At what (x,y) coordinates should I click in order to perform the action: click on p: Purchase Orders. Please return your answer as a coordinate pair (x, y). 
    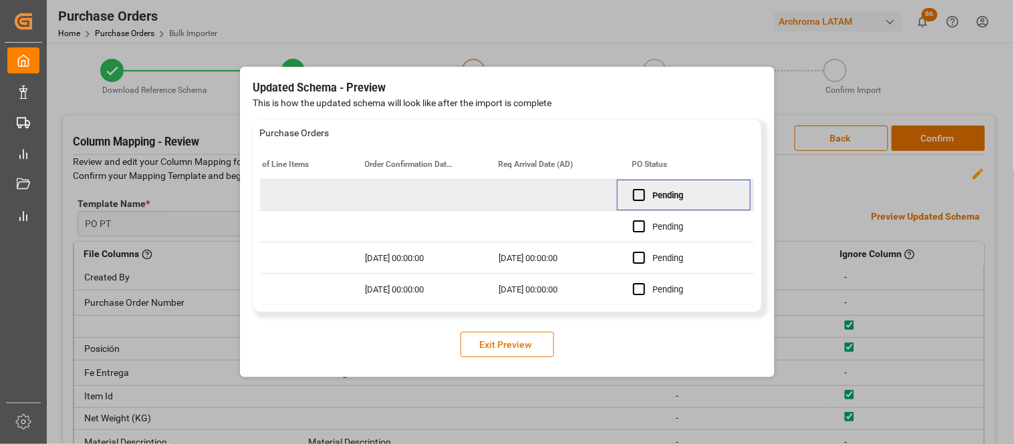
    Looking at the image, I should click on (507, 133).